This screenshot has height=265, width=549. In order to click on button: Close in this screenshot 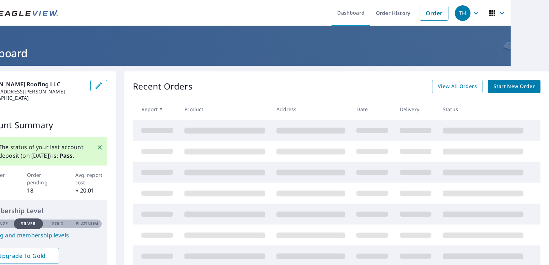, I will do `click(100, 148)`.